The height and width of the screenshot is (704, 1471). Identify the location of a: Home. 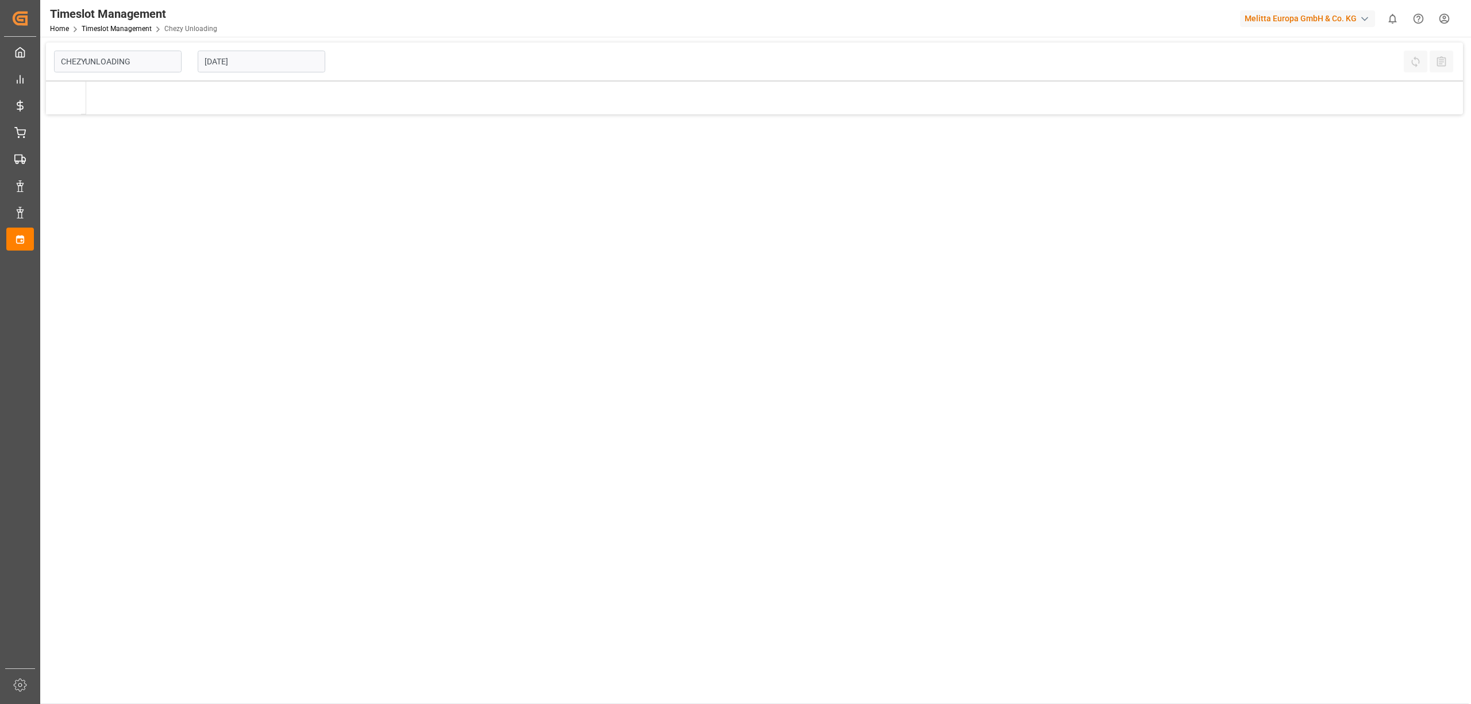
(59, 29).